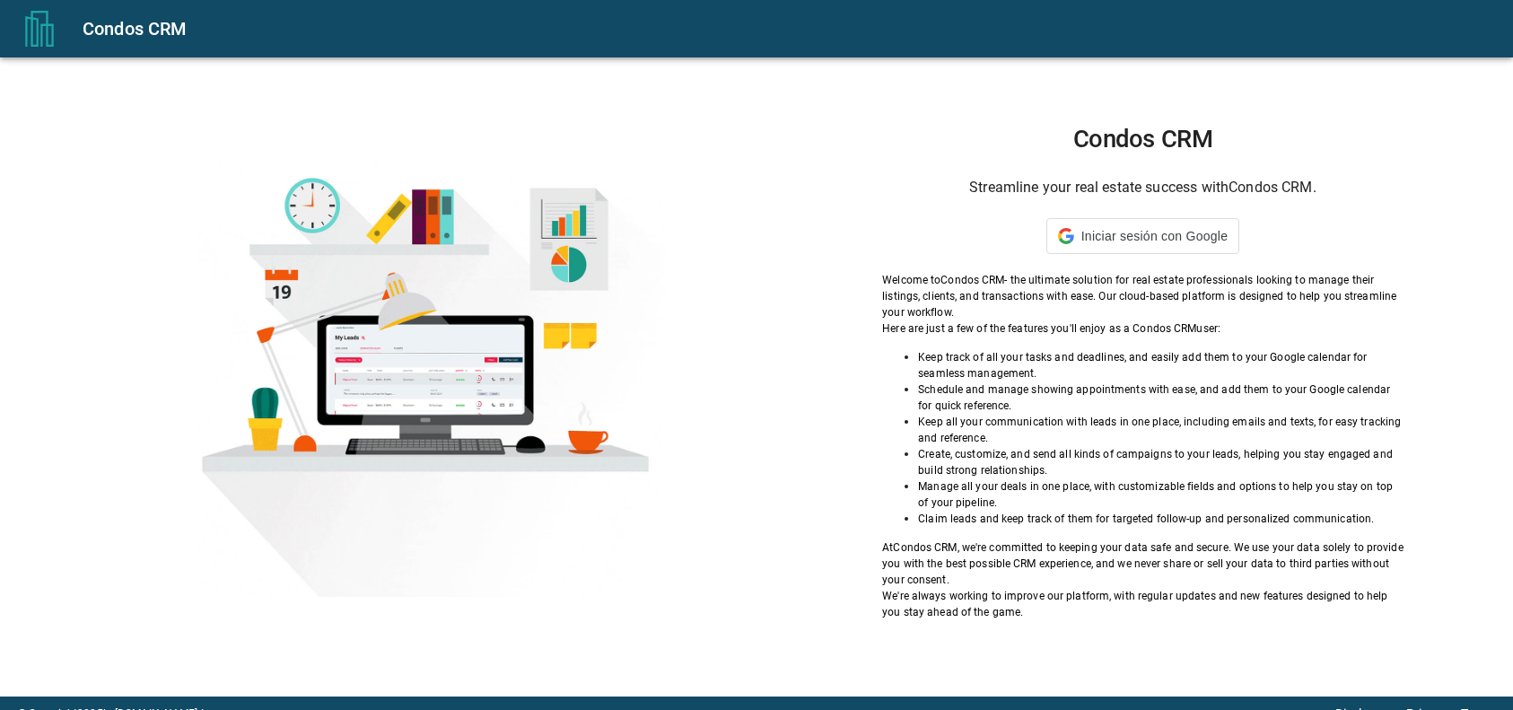 This screenshot has width=1513, height=710. Describe the element at coordinates (1142, 328) in the screenshot. I see `p: Here are just a few of the features you'll enjoy as a Condos CRM user:` at that location.